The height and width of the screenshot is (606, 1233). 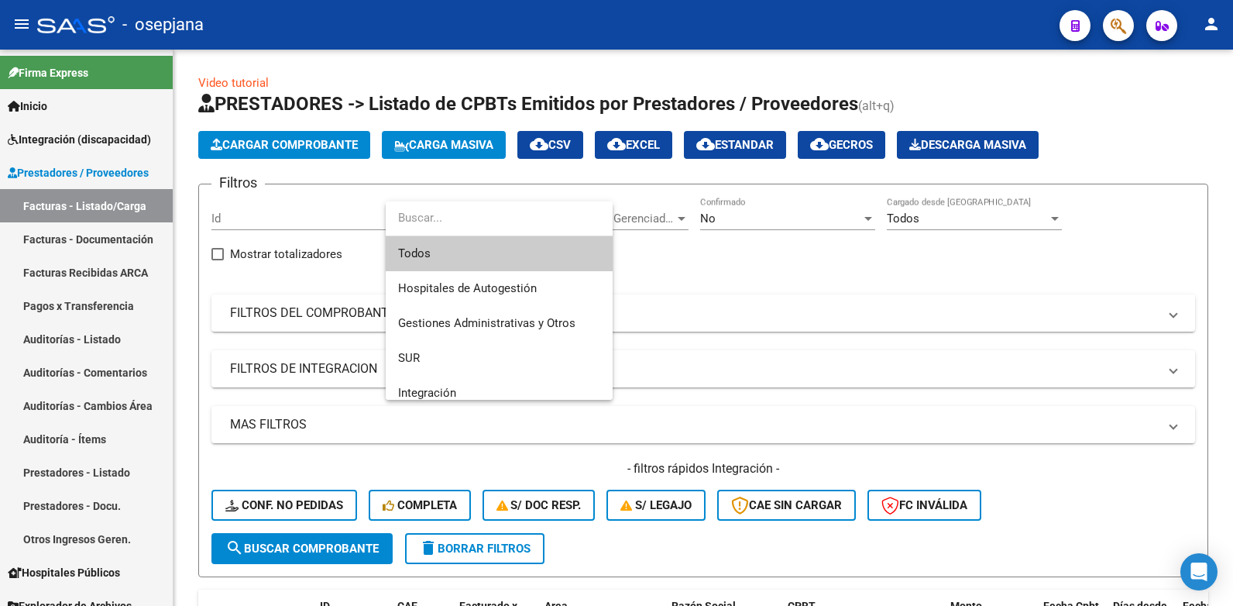 I want to click on div: Open Intercom Messenger, so click(x=1199, y=572).